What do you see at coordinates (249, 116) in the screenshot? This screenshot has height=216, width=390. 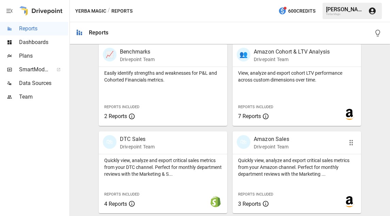 I see `span: 7 Reports` at bounding box center [249, 116].